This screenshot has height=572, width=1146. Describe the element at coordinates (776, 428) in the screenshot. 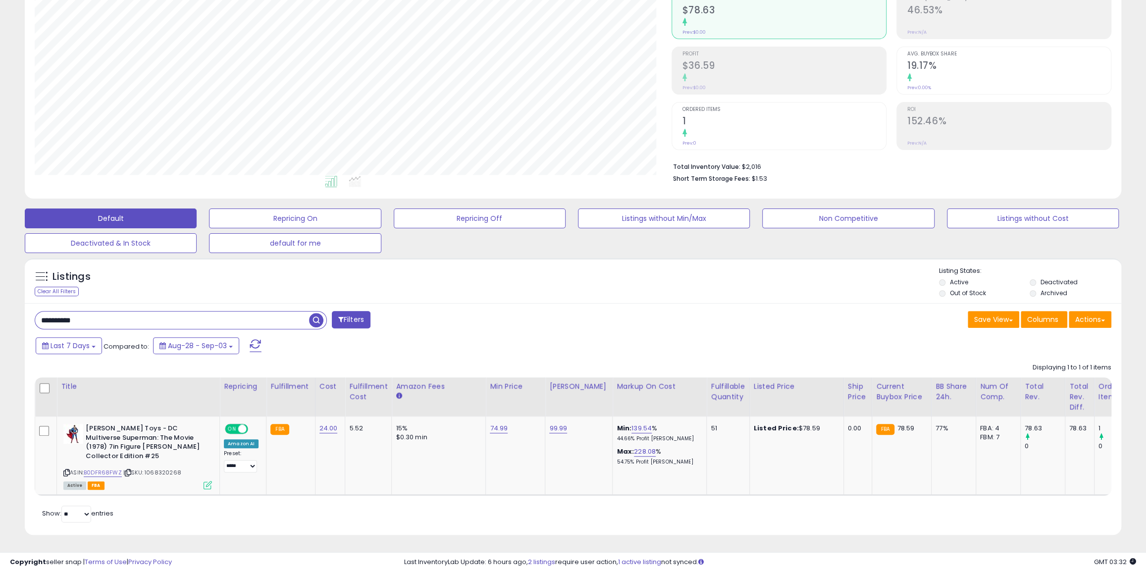

I see `b: Listed Price:` at that location.